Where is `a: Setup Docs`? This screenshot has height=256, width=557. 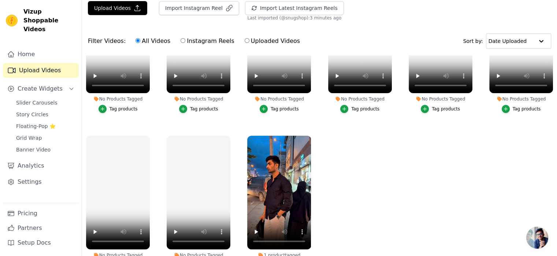 a: Setup Docs is located at coordinates (41, 242).